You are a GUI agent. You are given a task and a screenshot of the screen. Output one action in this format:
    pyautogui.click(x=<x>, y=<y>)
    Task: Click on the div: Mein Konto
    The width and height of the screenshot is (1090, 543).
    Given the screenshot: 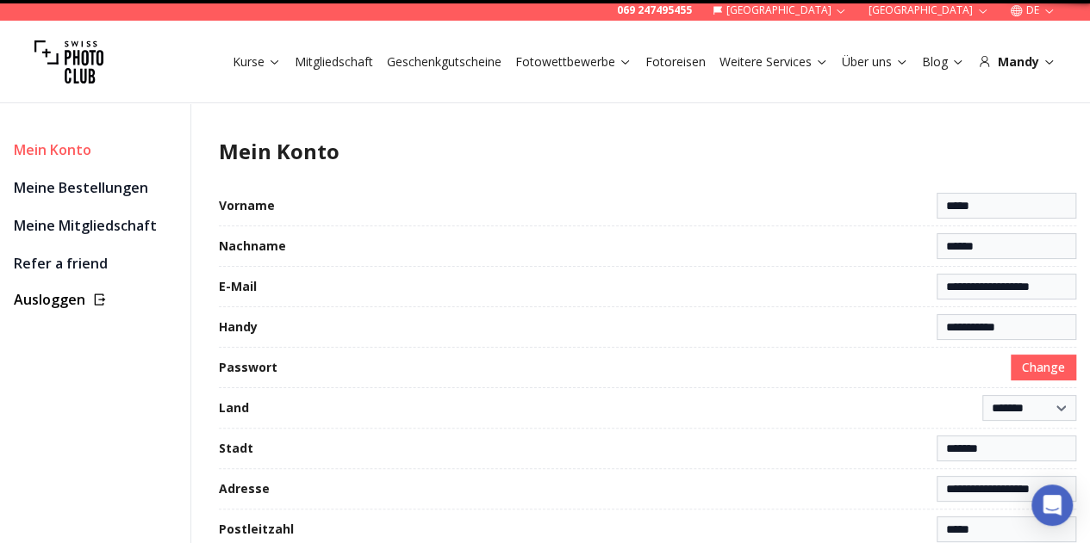 What is the action you would take?
    pyautogui.click(x=95, y=150)
    